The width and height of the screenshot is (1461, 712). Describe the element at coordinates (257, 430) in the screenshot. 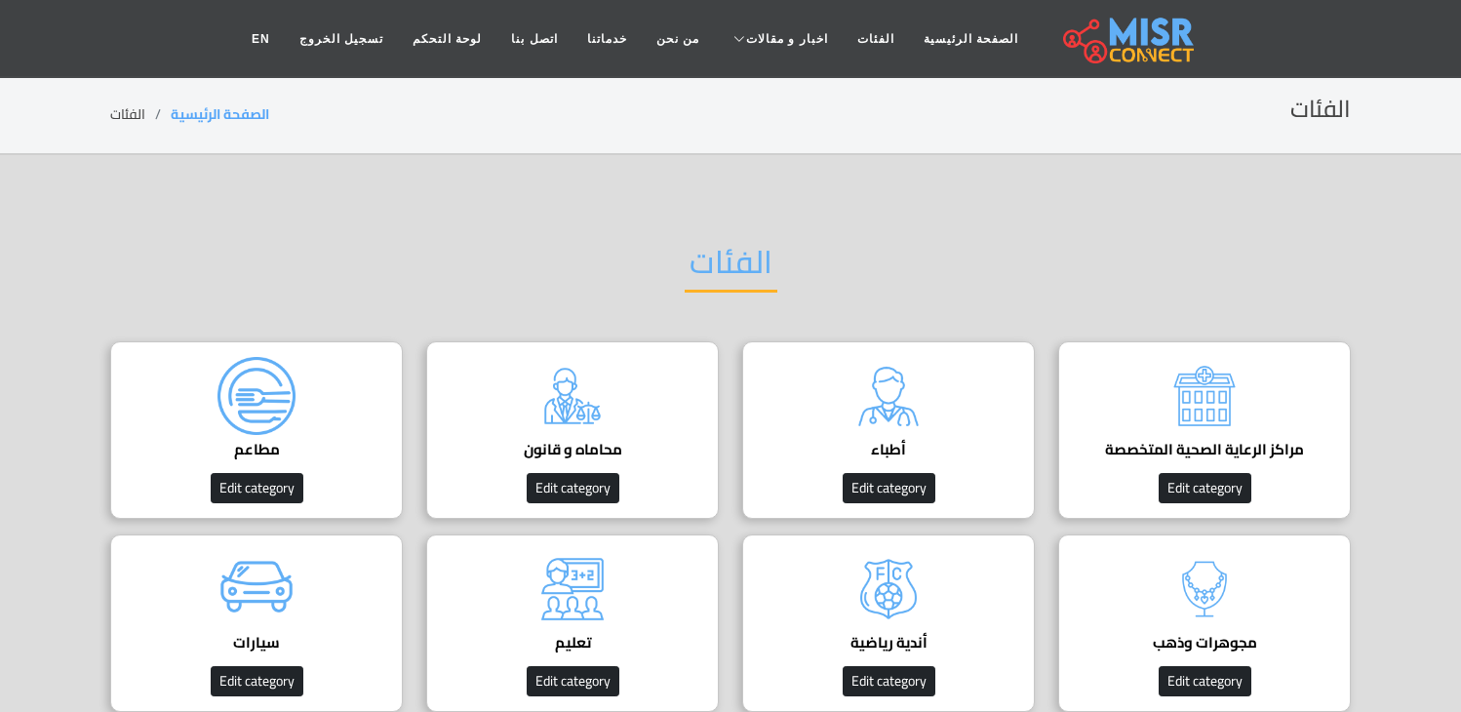

I see `a: مطاعم Edit category` at that location.